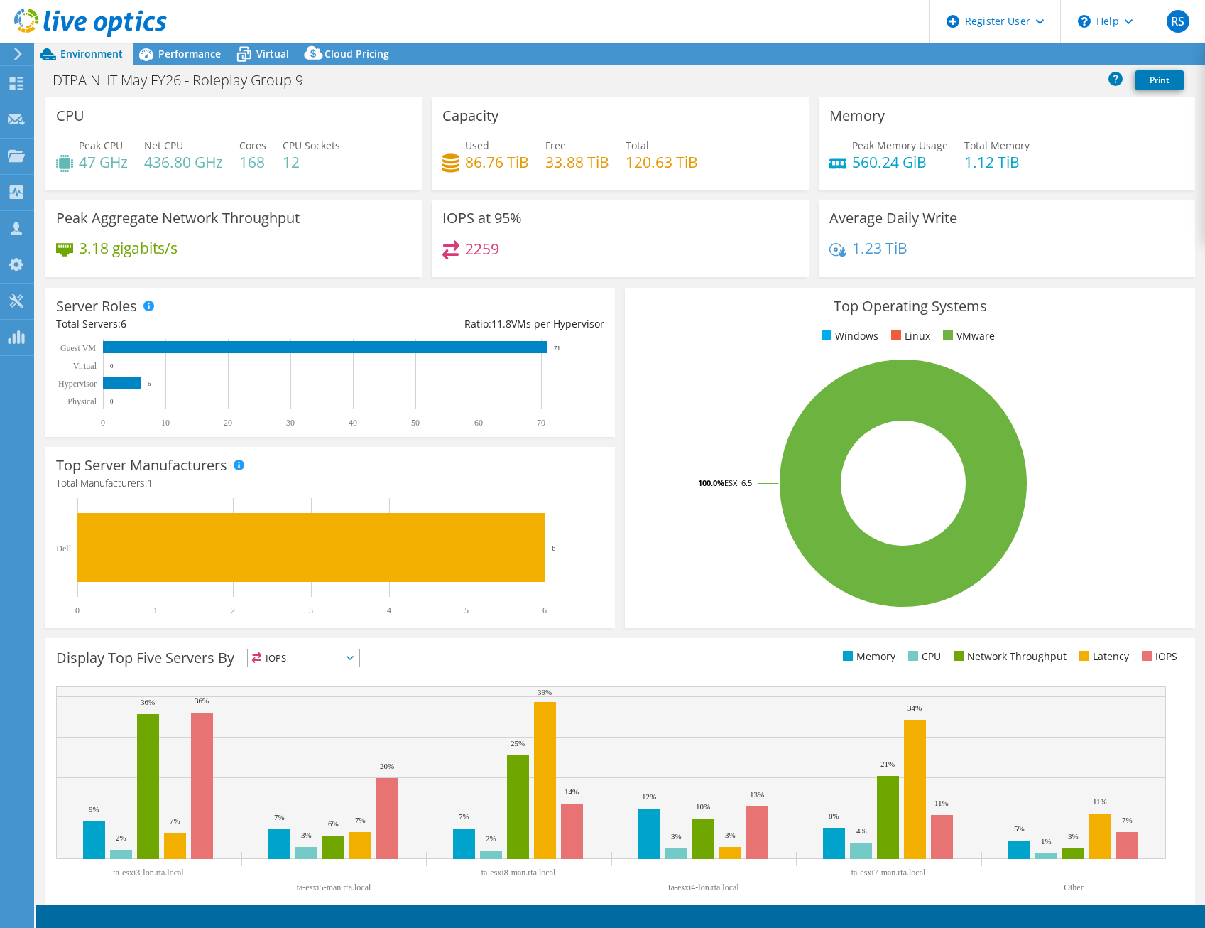 This screenshot has height=928, width=1205. Describe the element at coordinates (888, 764) in the screenshot. I see `text: 21%` at that location.